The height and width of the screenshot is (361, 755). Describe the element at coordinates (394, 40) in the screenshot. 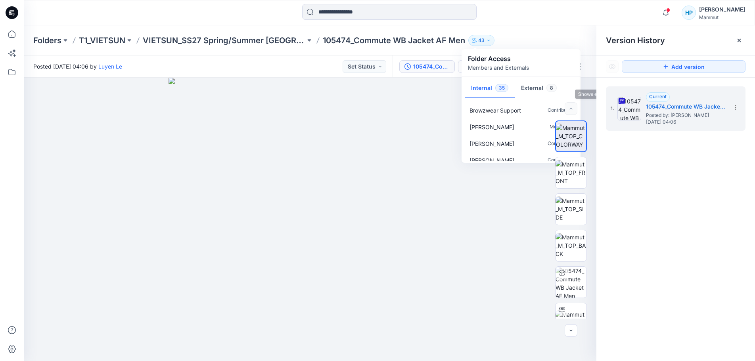

I see `p: 105474_Commute WB Jacket AF Men` at that location.